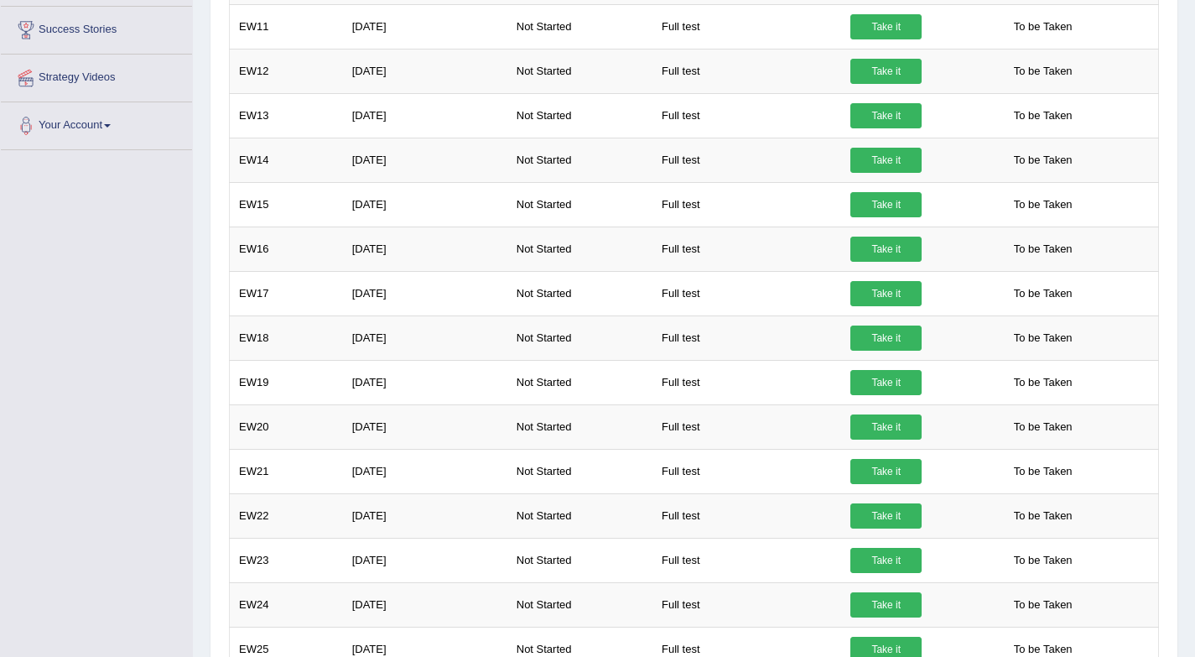 The image size is (1195, 657). What do you see at coordinates (286, 426) in the screenshot?
I see `td: EW20` at bounding box center [286, 426].